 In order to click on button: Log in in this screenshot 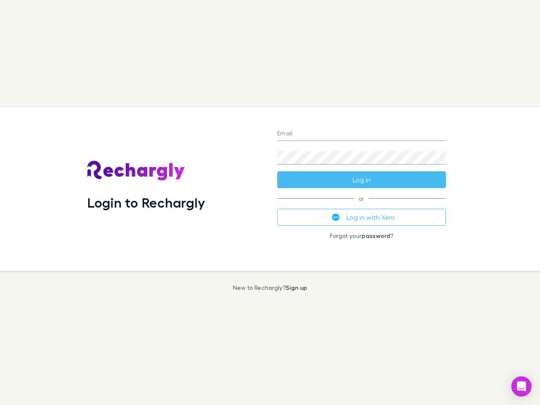, I will do `click(362, 180)`.